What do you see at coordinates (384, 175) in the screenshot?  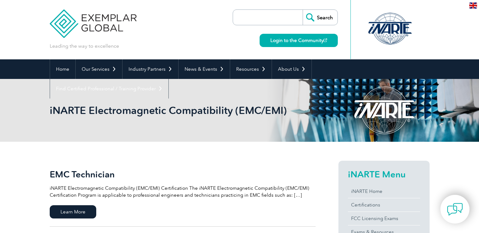 I see `h2: iNARTE Menu` at bounding box center [384, 175].